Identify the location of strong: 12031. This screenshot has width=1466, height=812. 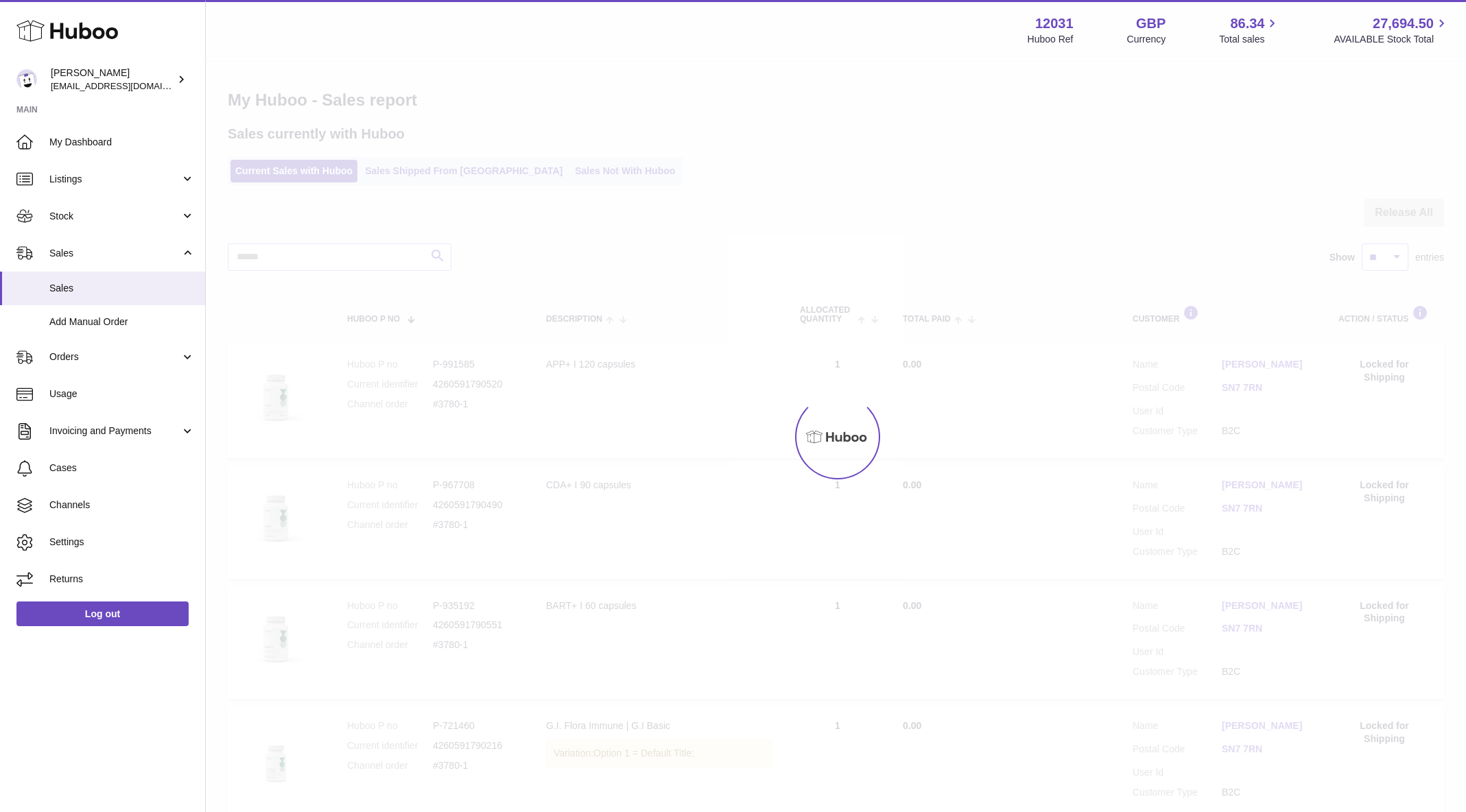
(1054, 24).